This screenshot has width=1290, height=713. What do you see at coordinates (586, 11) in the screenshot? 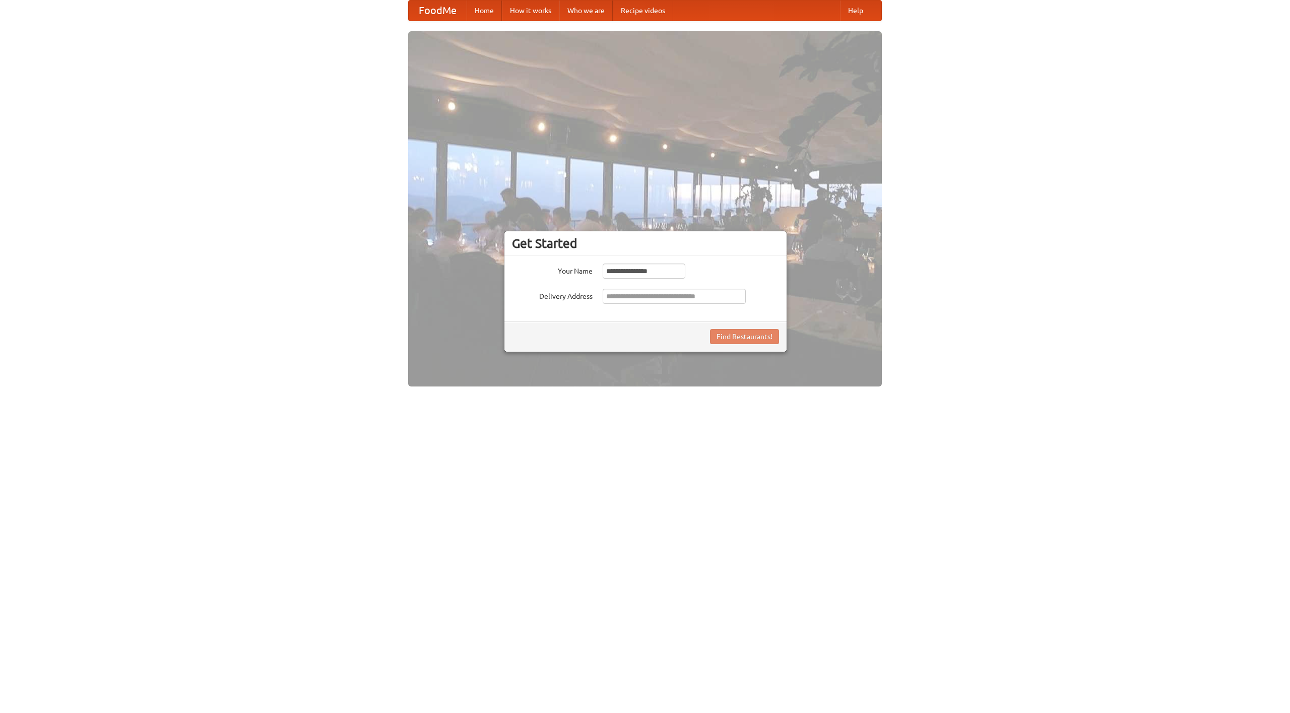
I see `a: Who we are` at bounding box center [586, 11].